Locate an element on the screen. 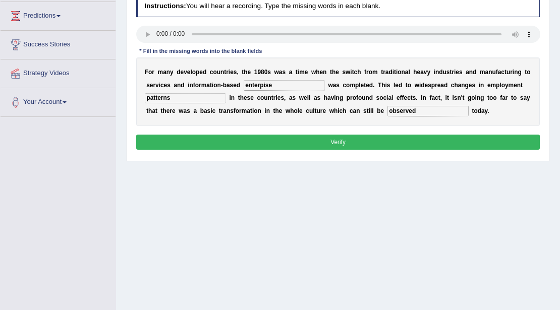 This screenshot has height=310, width=560. a: Your Account is located at coordinates (58, 101).